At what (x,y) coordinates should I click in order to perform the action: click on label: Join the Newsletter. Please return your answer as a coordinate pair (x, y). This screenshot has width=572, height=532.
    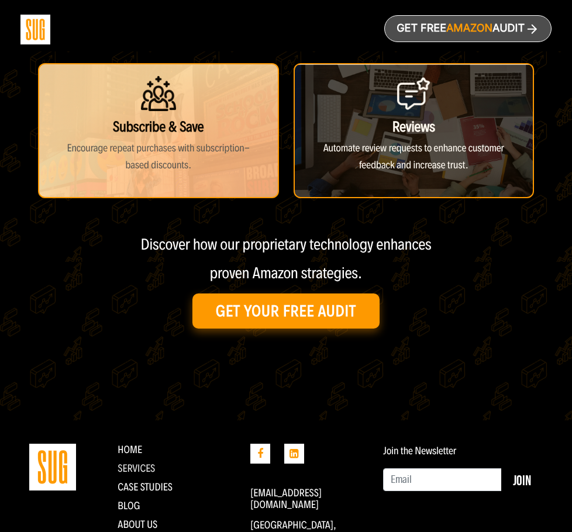
    Looking at the image, I should click on (419, 451).